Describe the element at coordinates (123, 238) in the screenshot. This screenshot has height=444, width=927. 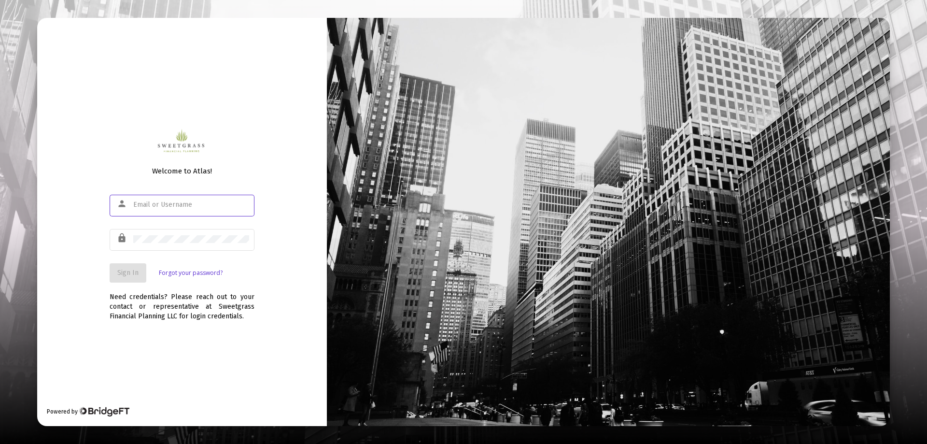
I see `mat-icon: lock` at that location.